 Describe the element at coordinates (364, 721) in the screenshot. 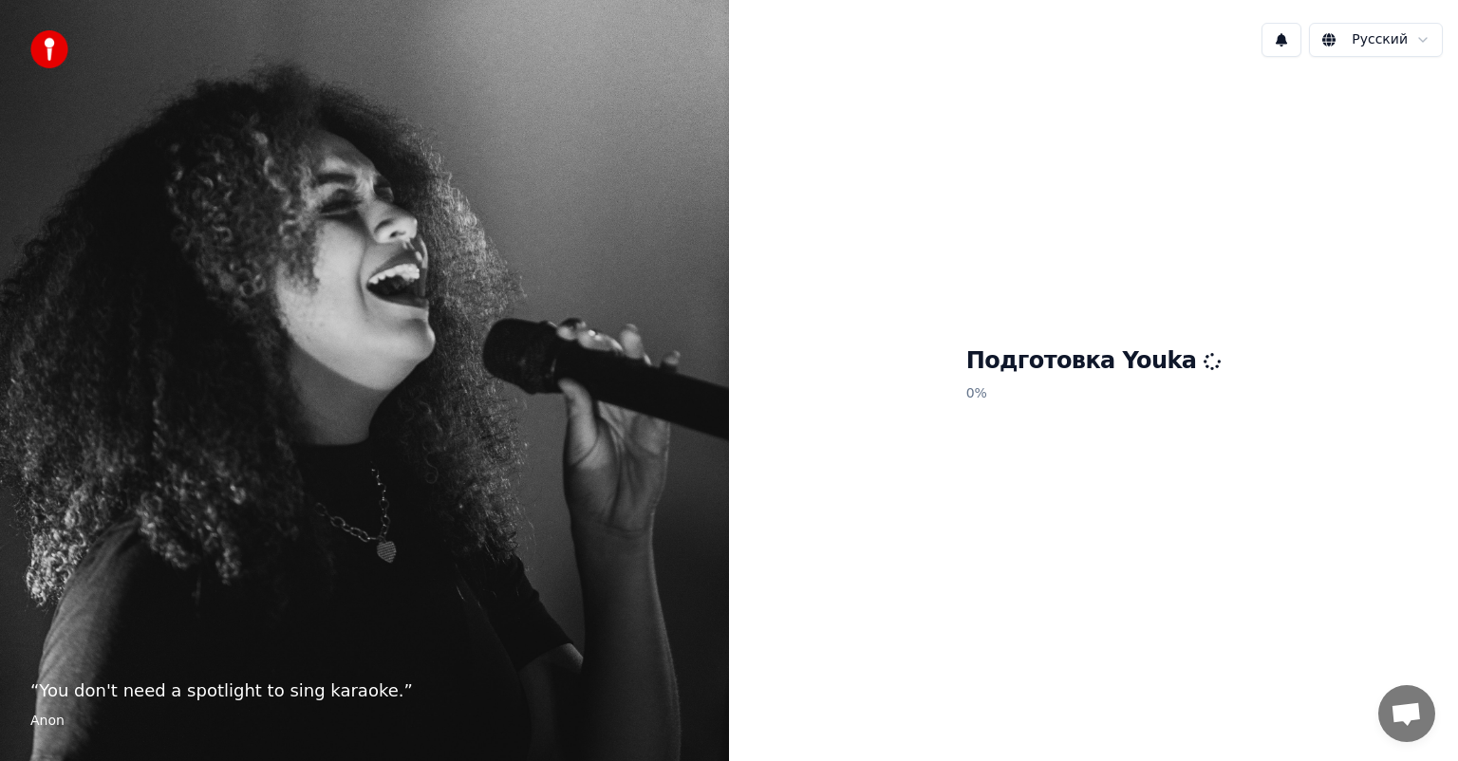

I see `footer: Anon` at that location.